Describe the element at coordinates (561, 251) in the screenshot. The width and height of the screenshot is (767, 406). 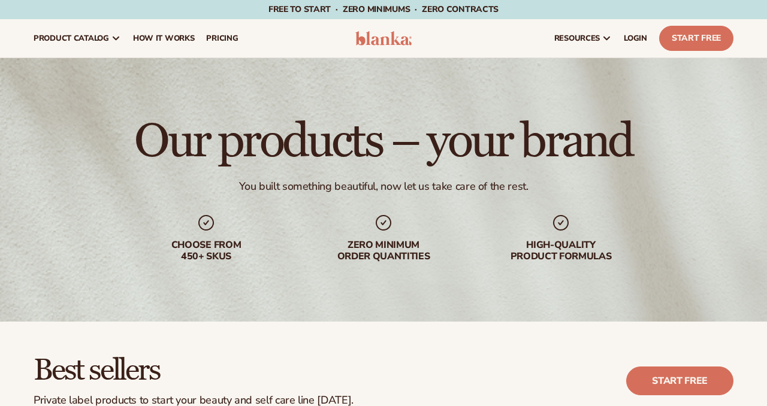
I see `div: High-quality product formulas` at that location.